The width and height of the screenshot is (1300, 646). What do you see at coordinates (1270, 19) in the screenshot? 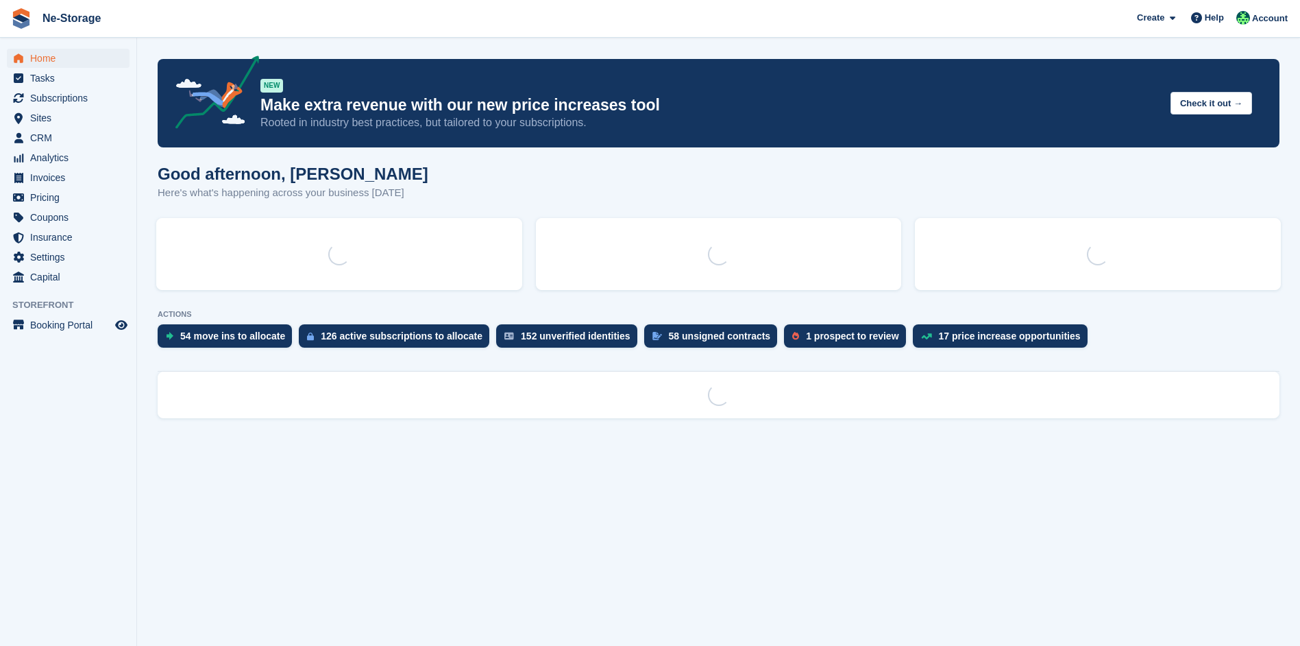
I see `span: Account` at bounding box center [1270, 19].